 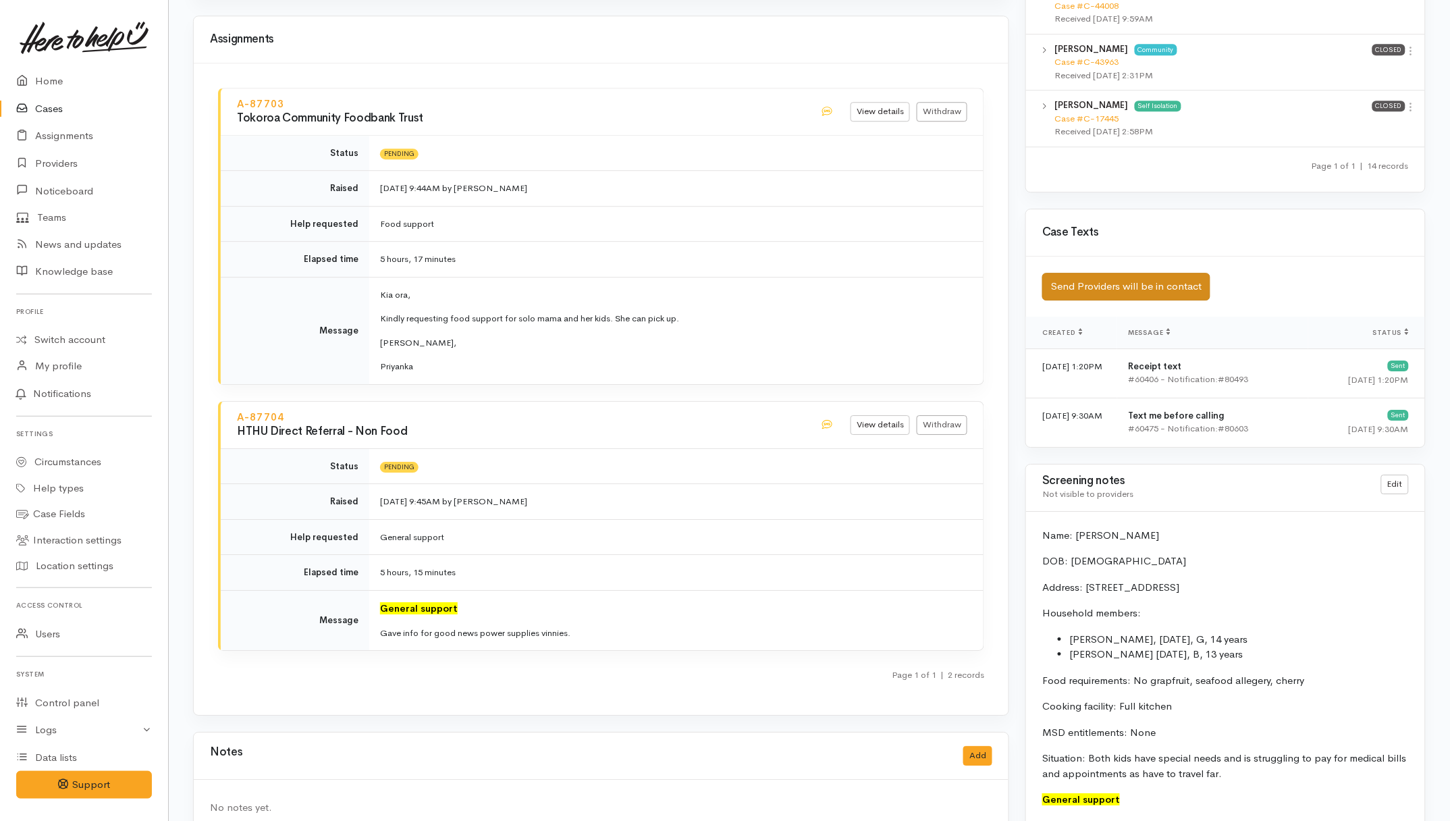 What do you see at coordinates (1360, 165) in the screenshot?
I see `small: Page 1 of 1 14 records` at bounding box center [1360, 165].